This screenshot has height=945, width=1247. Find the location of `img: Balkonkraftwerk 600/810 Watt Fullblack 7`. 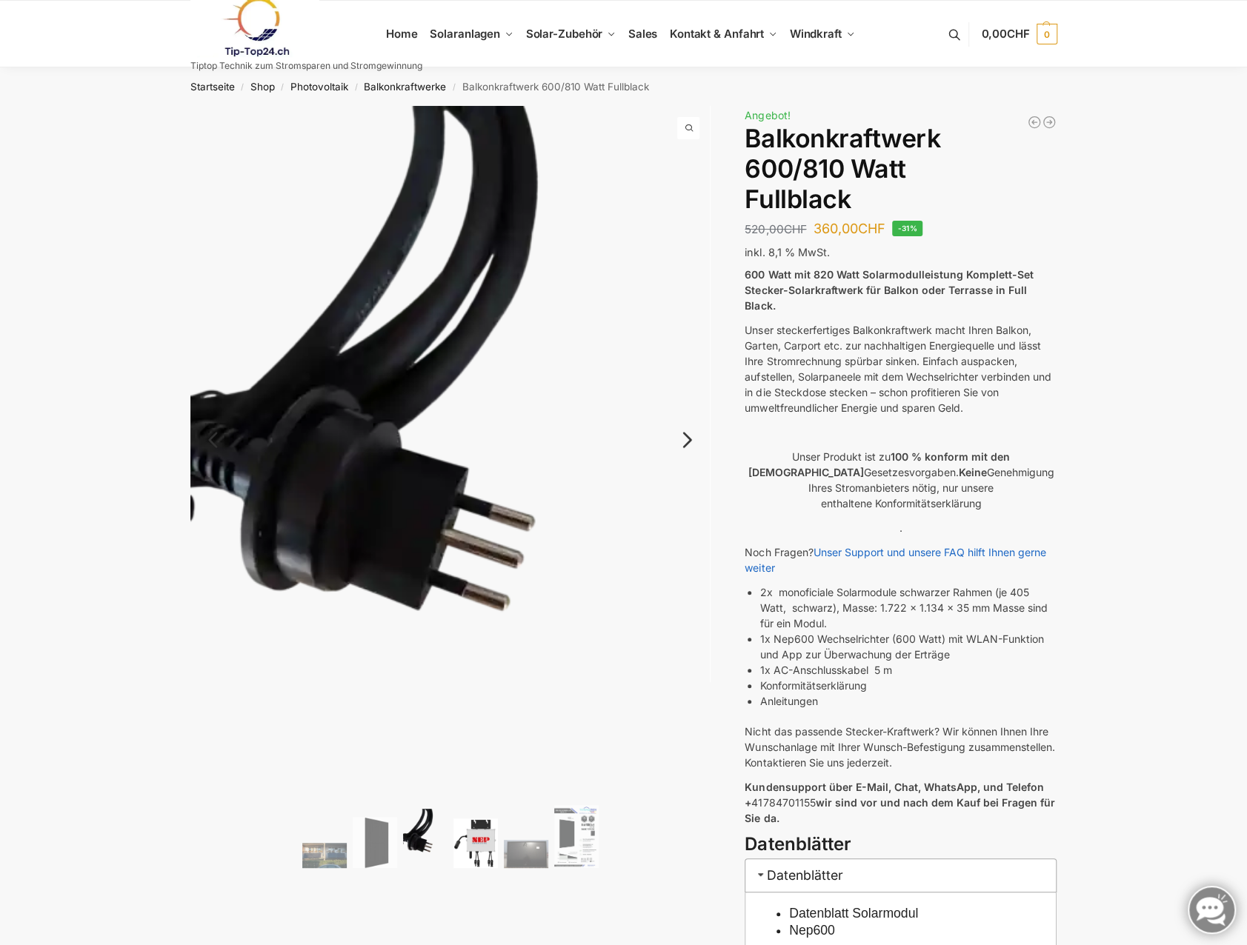

img: Balkonkraftwerk 600/810 Watt Fullblack 7 is located at coordinates (970, 394).